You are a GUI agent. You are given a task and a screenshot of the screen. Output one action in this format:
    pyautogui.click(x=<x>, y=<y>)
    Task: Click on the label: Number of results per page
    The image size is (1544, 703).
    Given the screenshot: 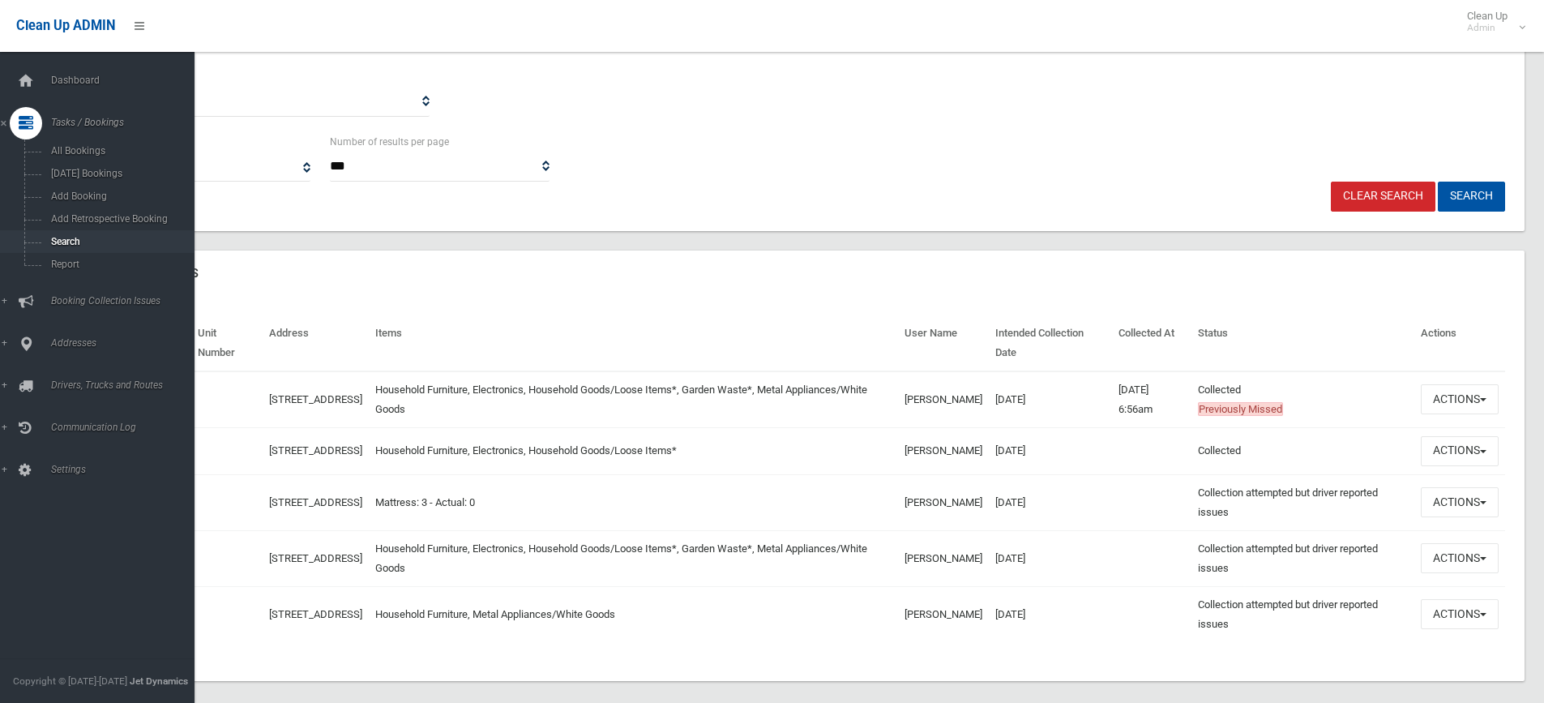 What is the action you would take?
    pyautogui.click(x=389, y=142)
    